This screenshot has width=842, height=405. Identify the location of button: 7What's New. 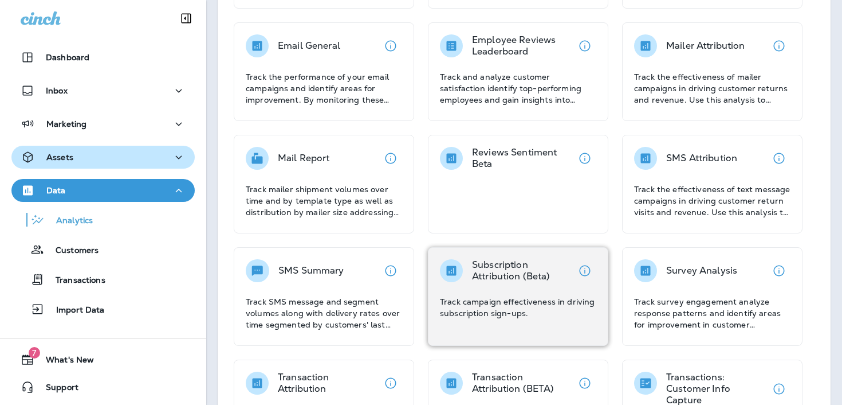
(103, 359).